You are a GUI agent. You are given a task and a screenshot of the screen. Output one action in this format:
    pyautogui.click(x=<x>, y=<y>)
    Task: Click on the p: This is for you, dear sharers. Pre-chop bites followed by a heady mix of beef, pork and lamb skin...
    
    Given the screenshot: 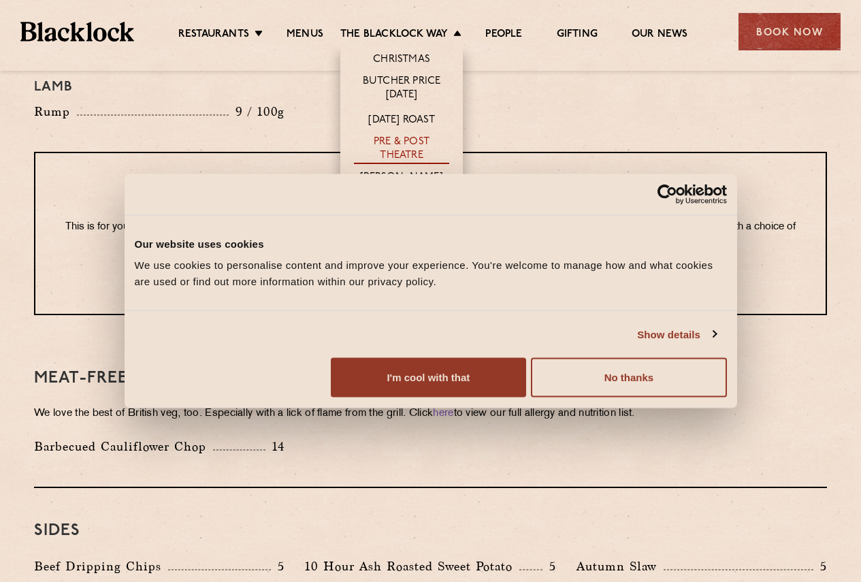 What is the action you would take?
    pyautogui.click(x=430, y=236)
    